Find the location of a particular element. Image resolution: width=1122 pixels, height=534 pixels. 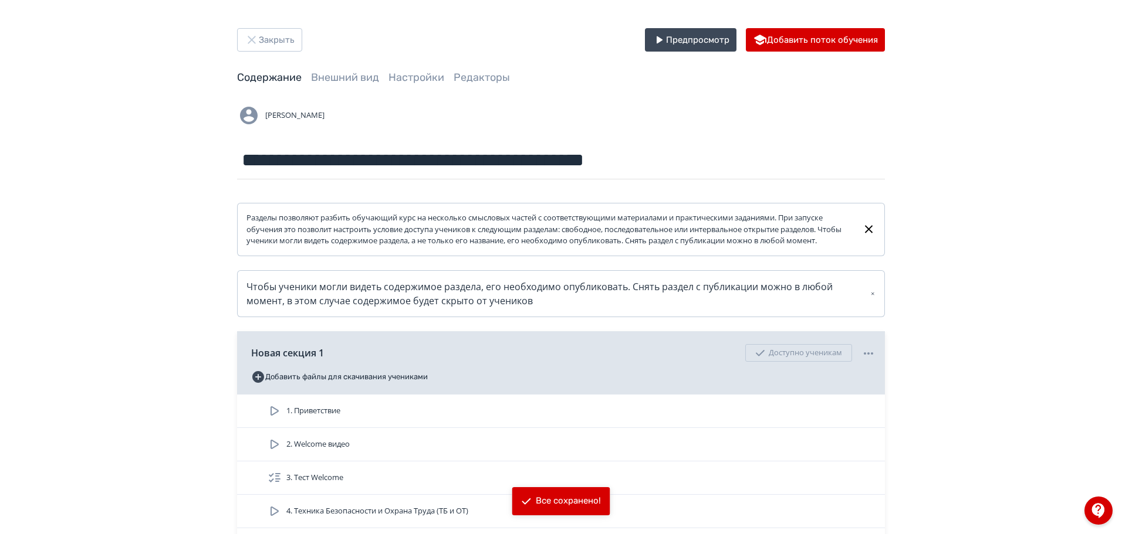

span: 4. Техника Безопасности и Охрана Труда (ТБ и ОТ) is located at coordinates (377, 512).